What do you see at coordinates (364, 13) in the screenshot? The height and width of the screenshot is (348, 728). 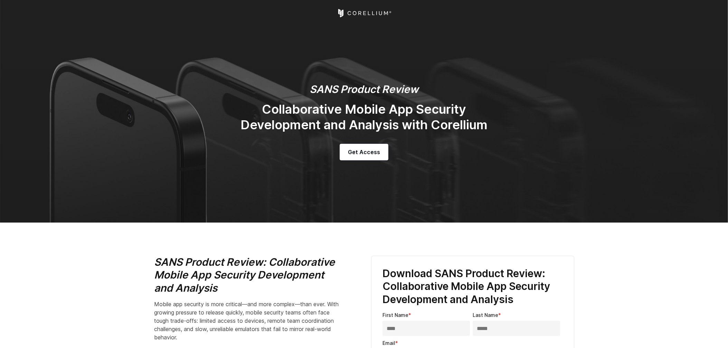 I see `a: Corellium Home` at bounding box center [364, 13].